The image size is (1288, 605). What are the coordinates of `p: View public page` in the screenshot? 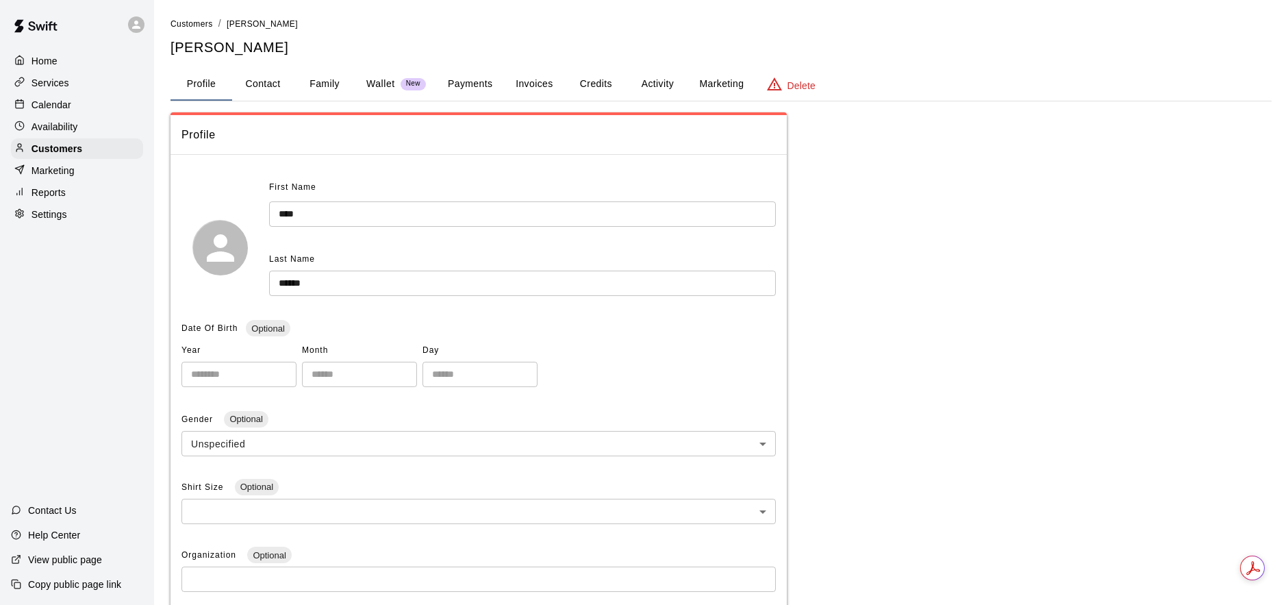 It's located at (65, 560).